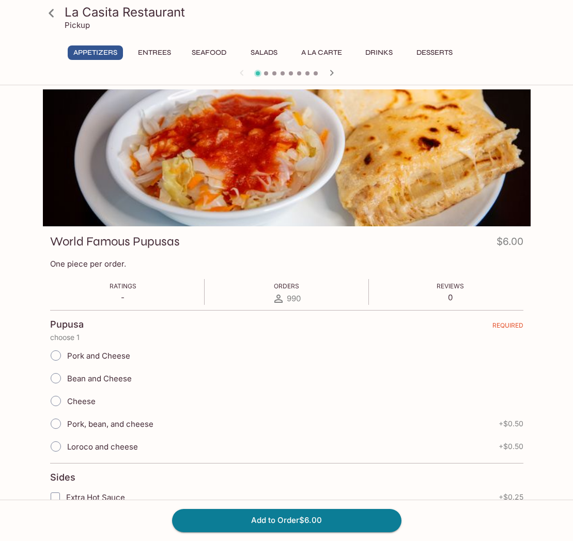 Image resolution: width=573 pixels, height=541 pixels. I want to click on p: 0, so click(450, 297).